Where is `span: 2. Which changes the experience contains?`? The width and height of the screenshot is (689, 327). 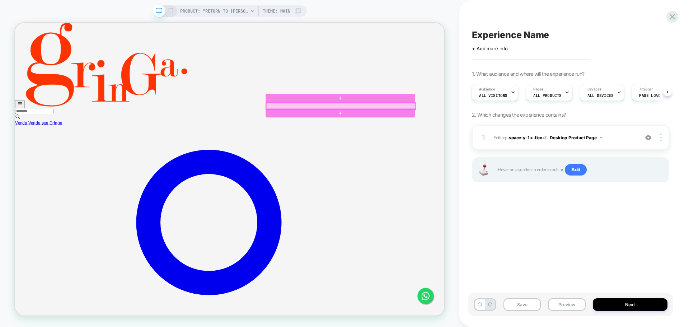 span: 2. Which changes the experience contains? is located at coordinates (519, 114).